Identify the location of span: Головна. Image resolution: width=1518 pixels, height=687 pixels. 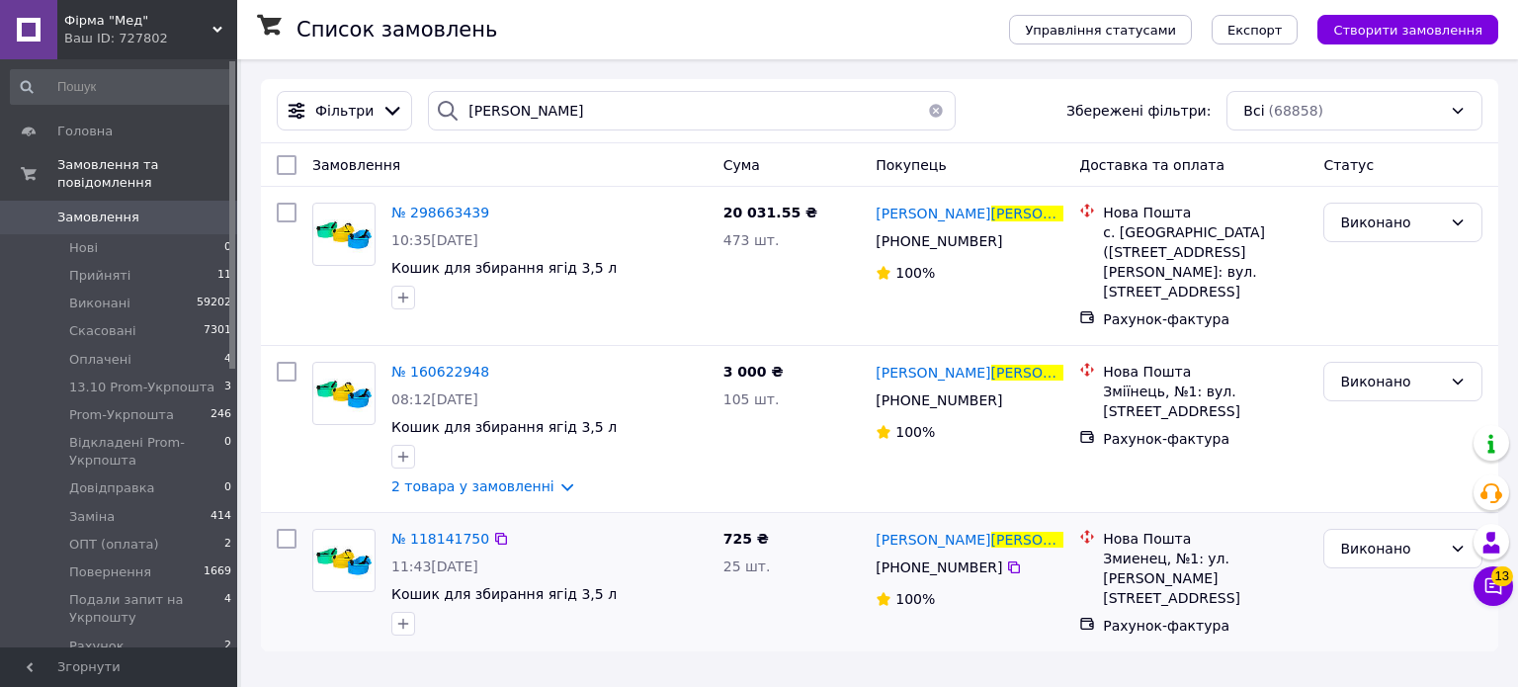
(85, 131).